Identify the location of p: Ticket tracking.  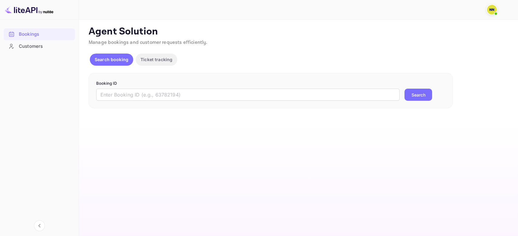
(156, 59).